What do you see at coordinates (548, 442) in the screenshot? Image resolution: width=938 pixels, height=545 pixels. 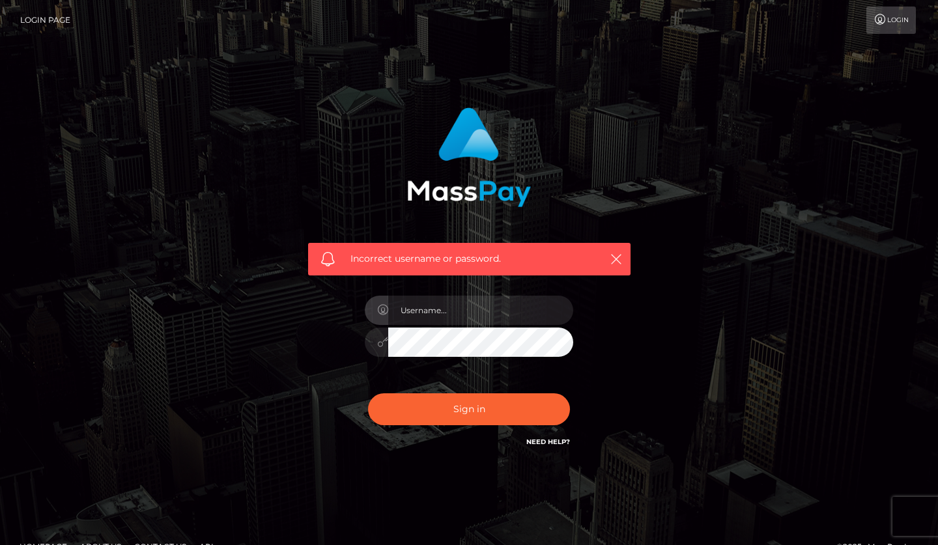 I see `a: Need Help?` at bounding box center [548, 442].